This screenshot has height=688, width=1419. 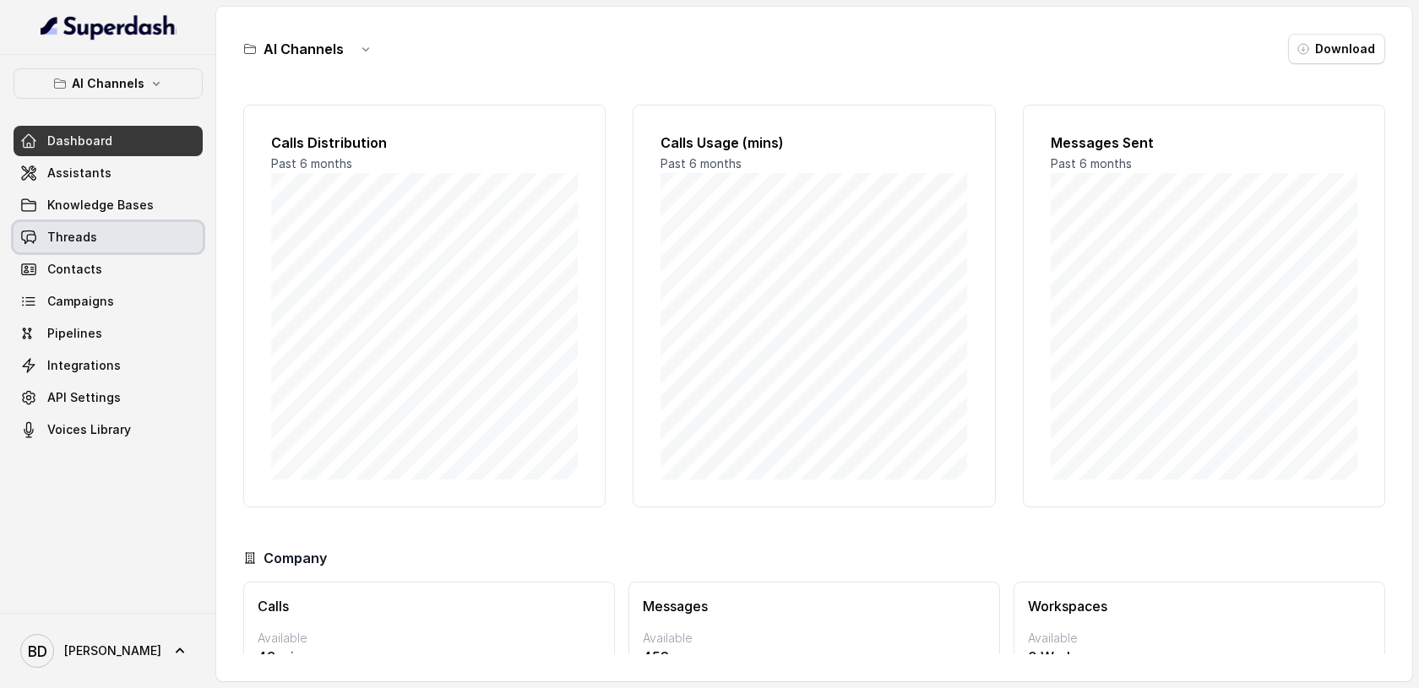 What do you see at coordinates (1200, 657) in the screenshot?
I see `p: 0 Workspaces` at bounding box center [1200, 657].